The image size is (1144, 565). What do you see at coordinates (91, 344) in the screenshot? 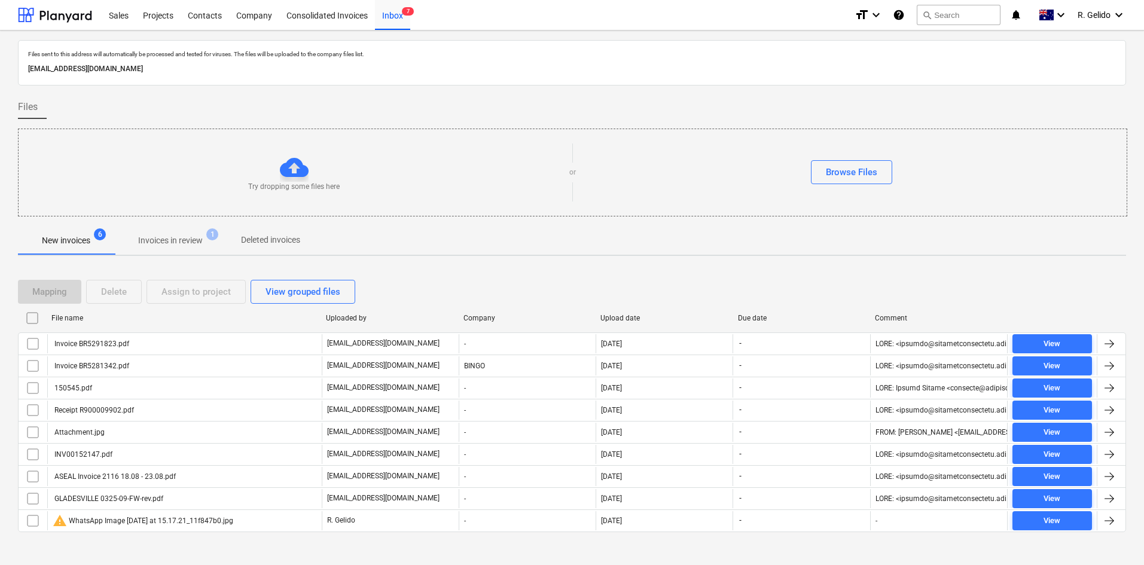
I see `div: Invoice BR5291823.pdf` at bounding box center [91, 344].